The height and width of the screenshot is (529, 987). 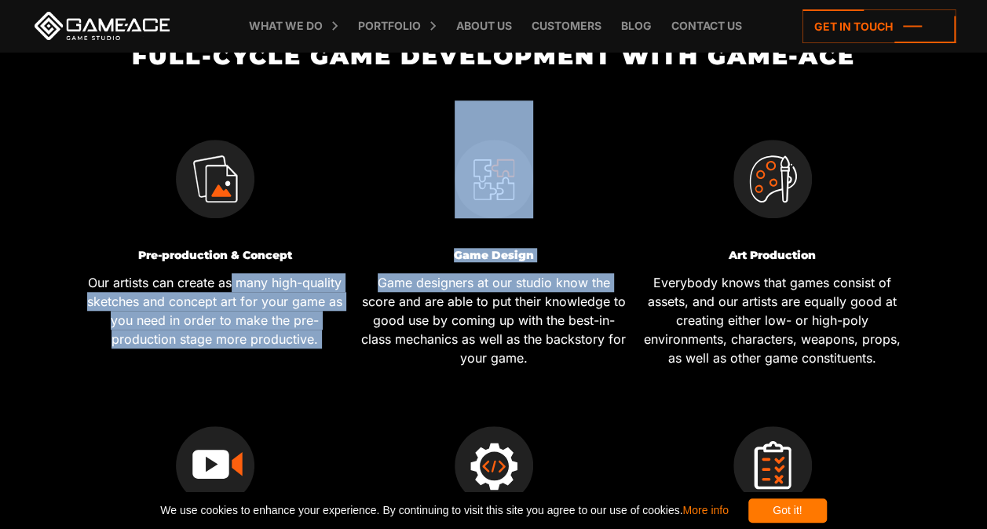 I want to click on img: Game animation icon, so click(x=215, y=465).